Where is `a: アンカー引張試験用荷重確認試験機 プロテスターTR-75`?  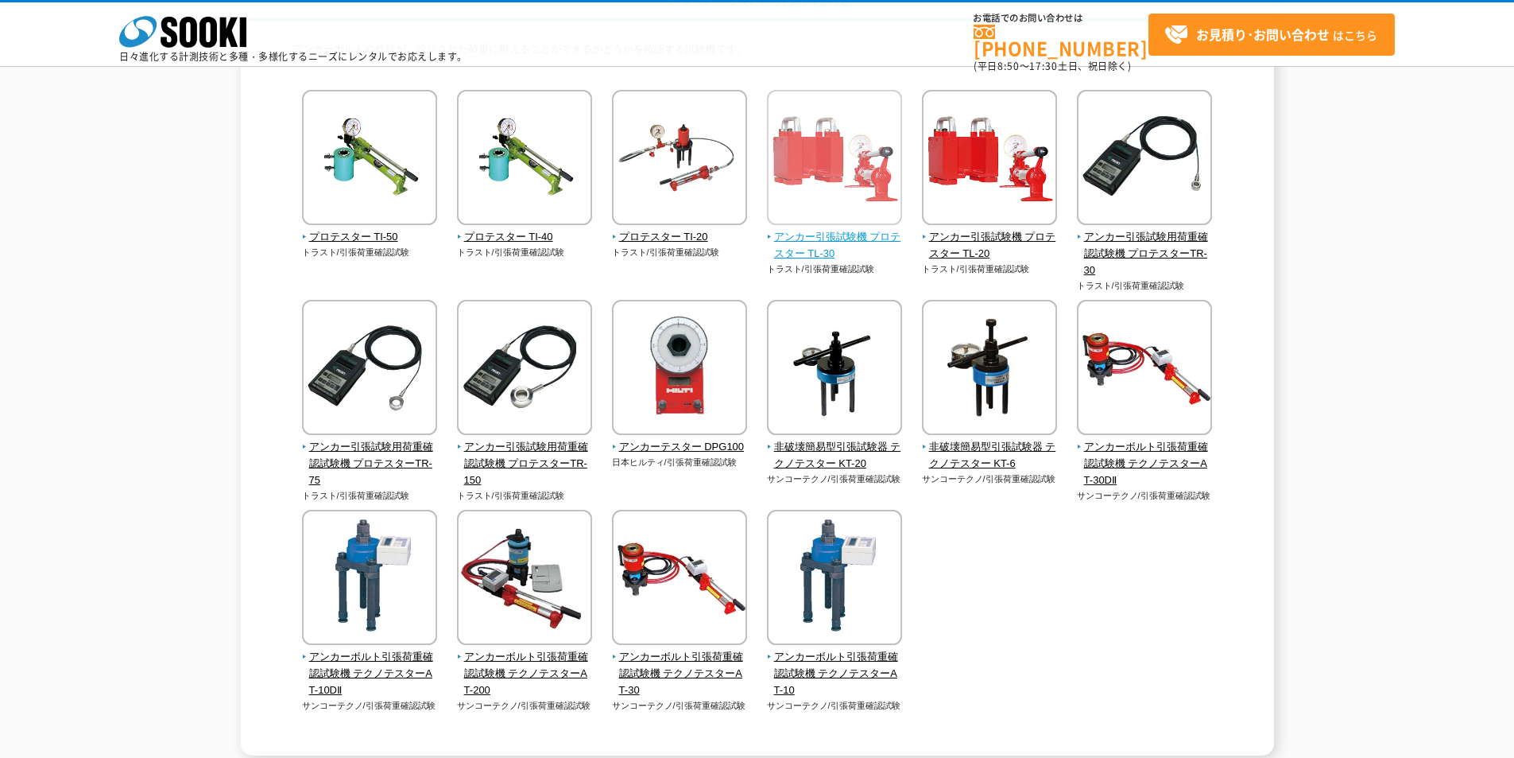 a: アンカー引張試験用荷重確認試験機 プロテスターTR-75 is located at coordinates (370, 456).